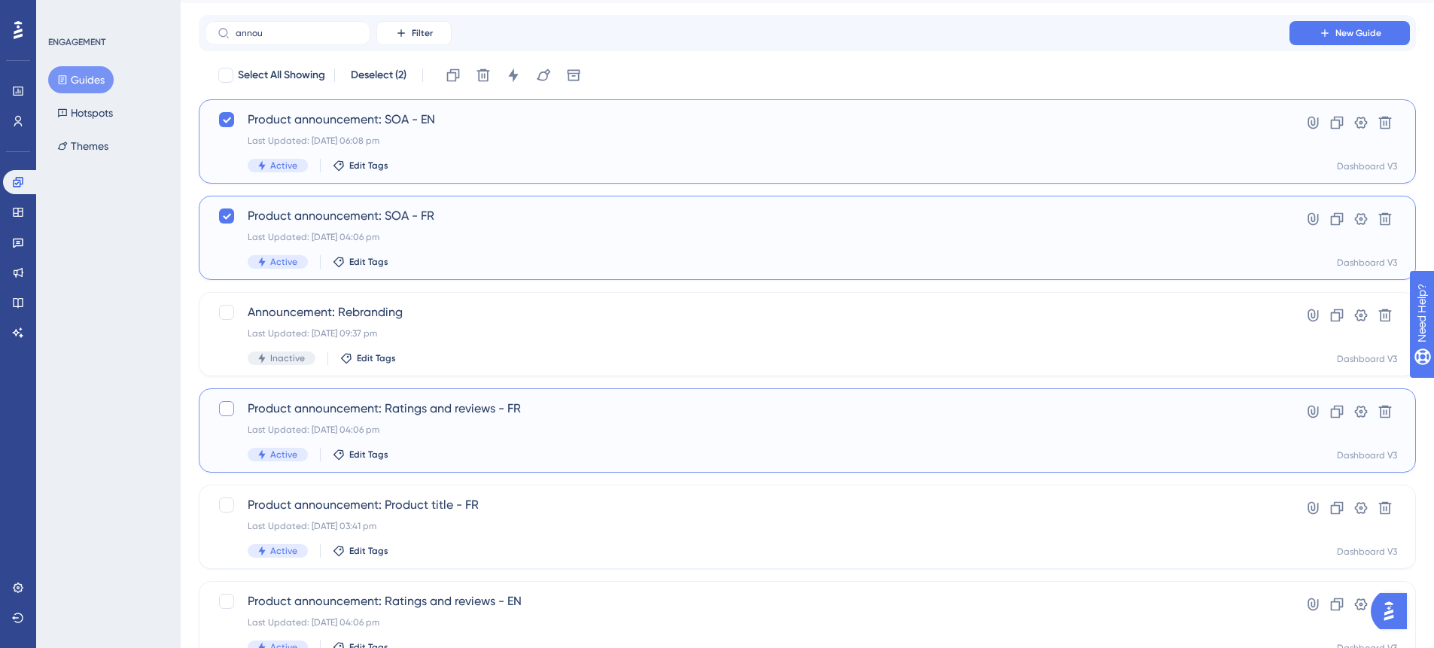 This screenshot has width=1434, height=648. I want to click on span: Deselect (2), so click(379, 75).